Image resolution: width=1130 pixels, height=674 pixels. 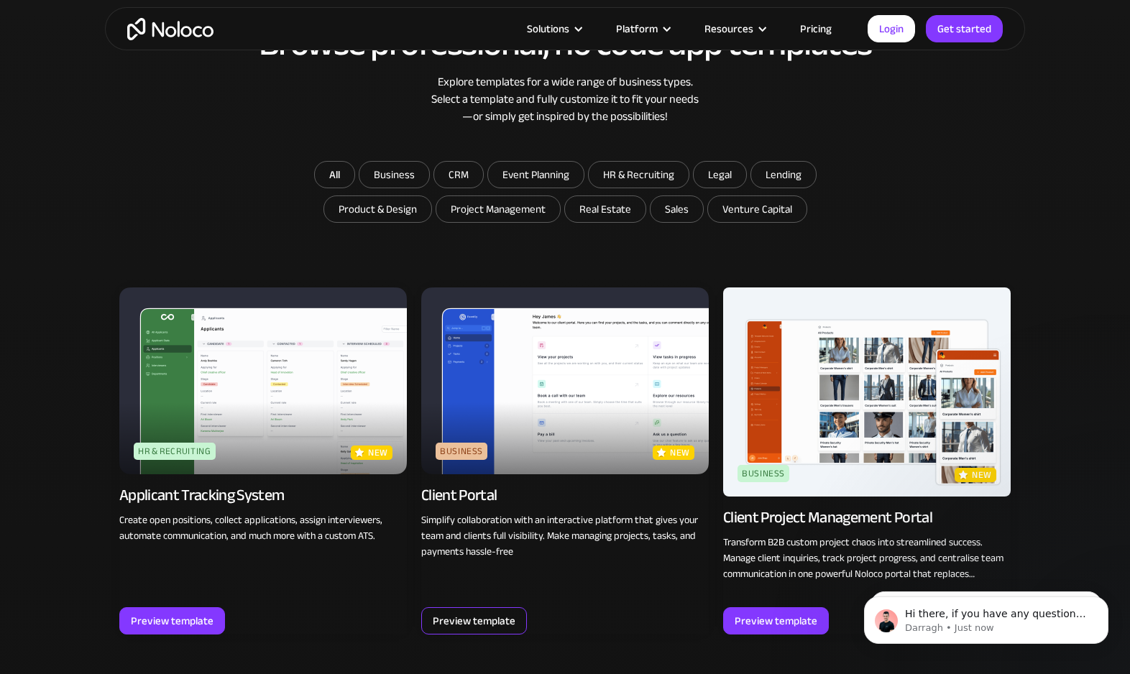 What do you see at coordinates (44, 55) in the screenshot?
I see `img: Profile image for Darragh` at bounding box center [44, 55].